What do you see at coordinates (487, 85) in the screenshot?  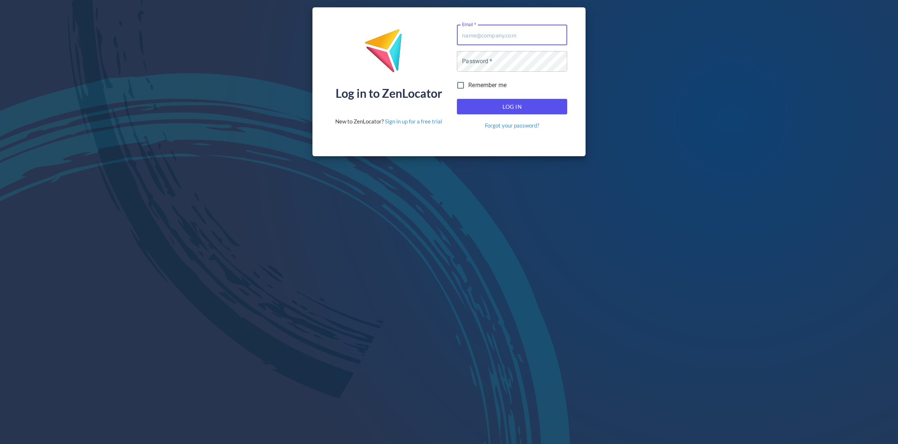 I see `span: Remember me` at bounding box center [487, 85].